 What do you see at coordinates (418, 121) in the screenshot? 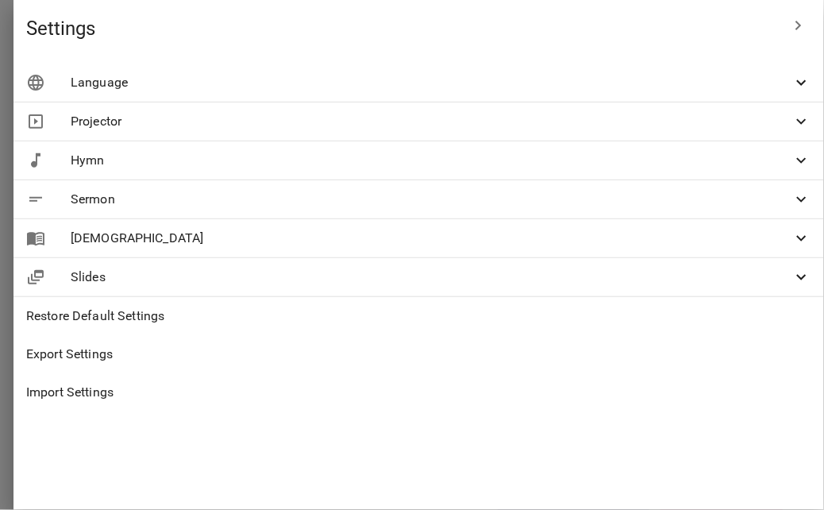
I see `div: Projector` at bounding box center [418, 121].